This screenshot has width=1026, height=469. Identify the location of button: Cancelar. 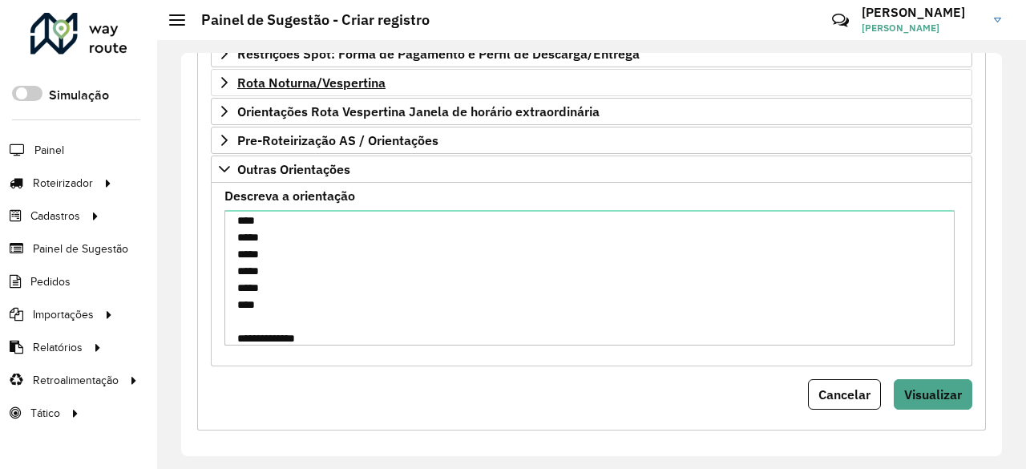
(844, 394).